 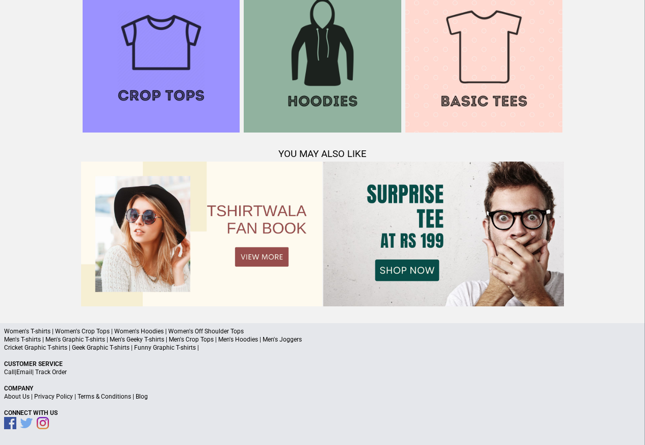 I want to click on span: YOU MAY ALSO LIKE, so click(x=322, y=154).